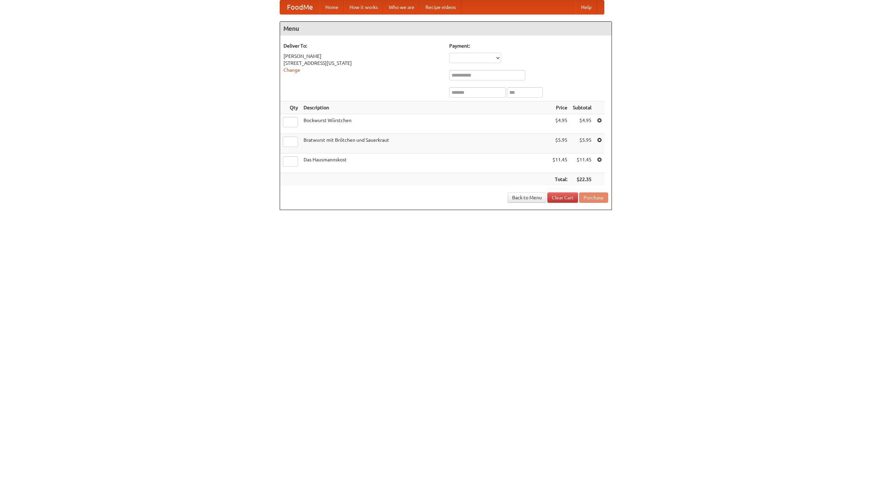  I want to click on th: Subtotal, so click(582, 108).